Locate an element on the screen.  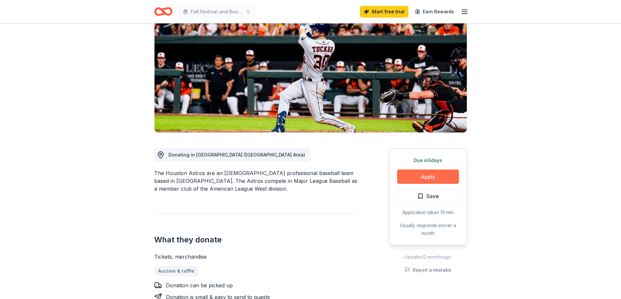
button: Fall Festival and Book Sale 2025 is located at coordinates (217, 12).